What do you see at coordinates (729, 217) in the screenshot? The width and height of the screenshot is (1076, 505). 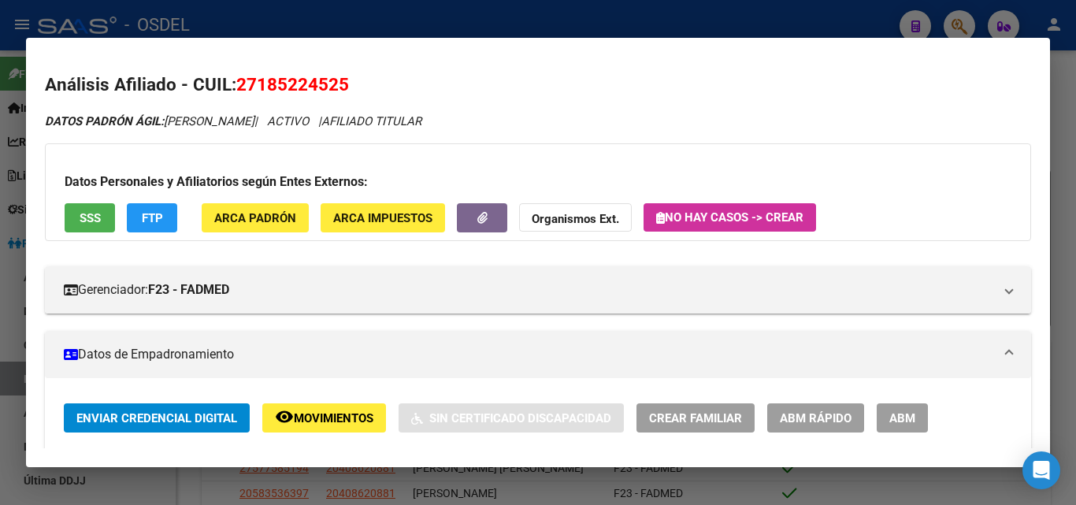 I see `button: No hay casos -> Crear` at bounding box center [729, 217].